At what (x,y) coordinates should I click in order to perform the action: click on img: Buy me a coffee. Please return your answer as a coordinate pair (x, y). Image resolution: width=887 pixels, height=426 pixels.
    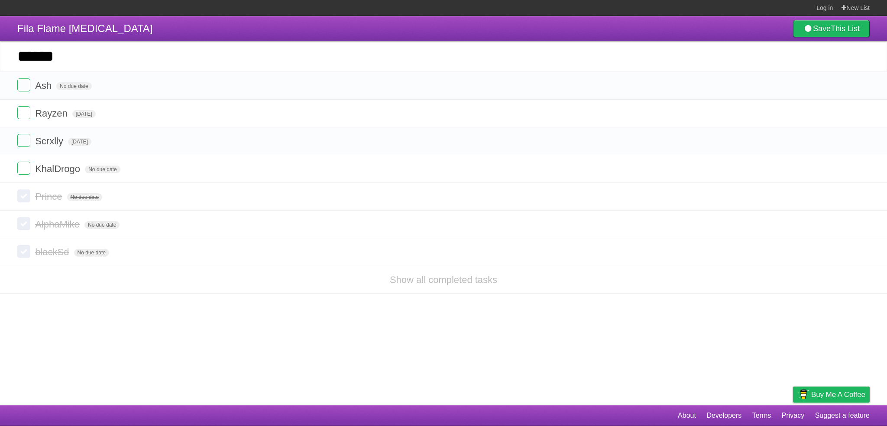
    Looking at the image, I should click on (803, 394).